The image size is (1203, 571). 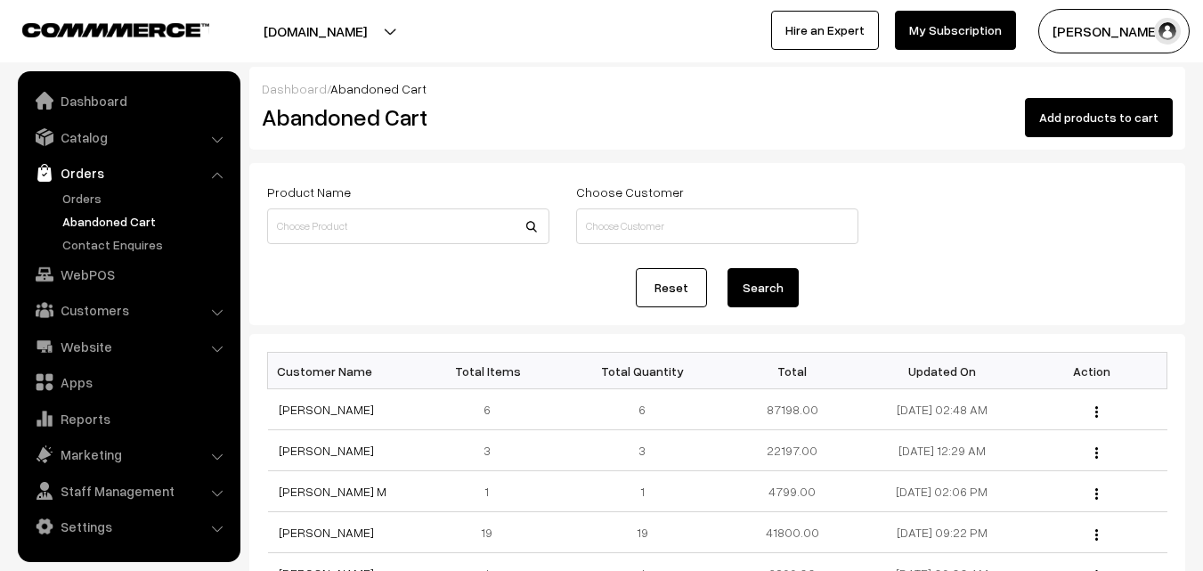 What do you see at coordinates (642, 370) in the screenshot?
I see `th: Total Quantity` at bounding box center [642, 370].